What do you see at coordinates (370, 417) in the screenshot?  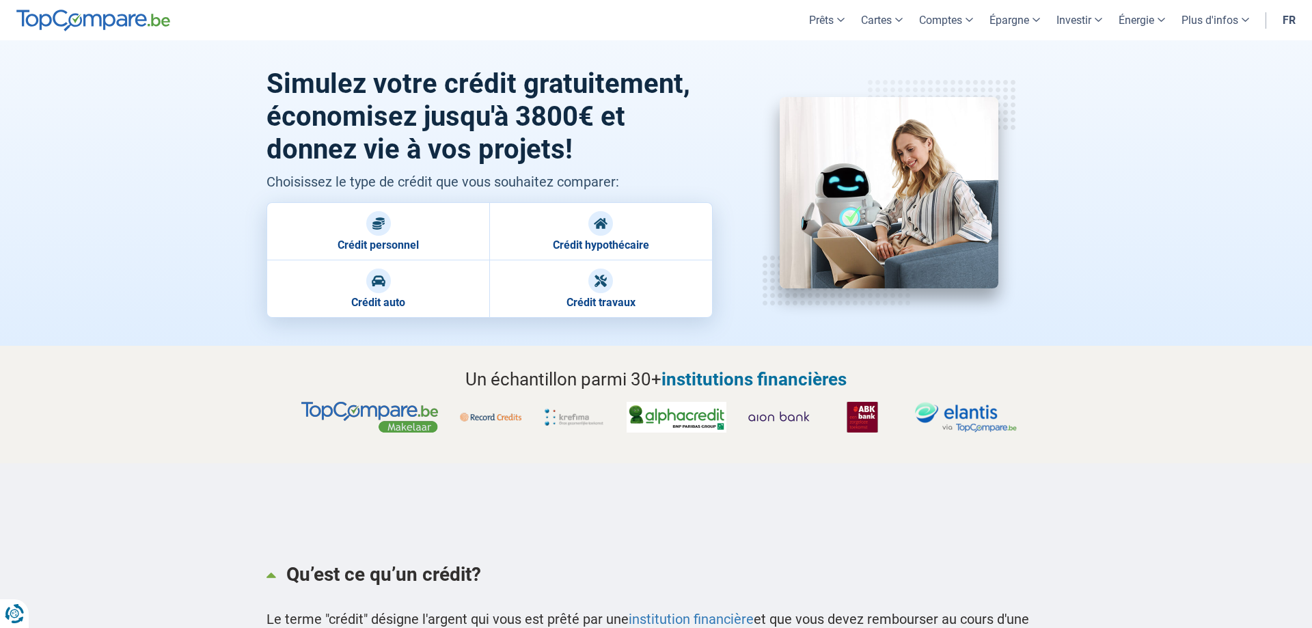 I see `img: TopCompare, makelaars partner voor jouw krediet` at bounding box center [370, 417].